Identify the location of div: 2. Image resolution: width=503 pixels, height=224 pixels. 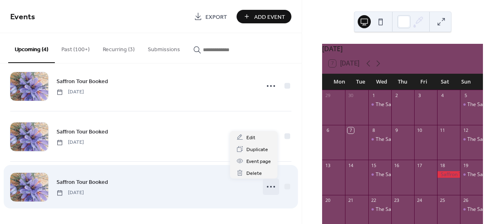
(397, 95).